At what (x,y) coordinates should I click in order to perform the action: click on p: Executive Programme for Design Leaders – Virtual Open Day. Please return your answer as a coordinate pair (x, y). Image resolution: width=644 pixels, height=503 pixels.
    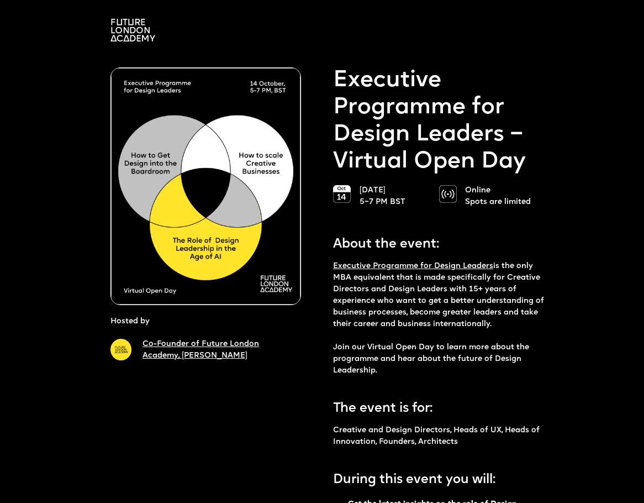
    Looking at the image, I should click on (439, 122).